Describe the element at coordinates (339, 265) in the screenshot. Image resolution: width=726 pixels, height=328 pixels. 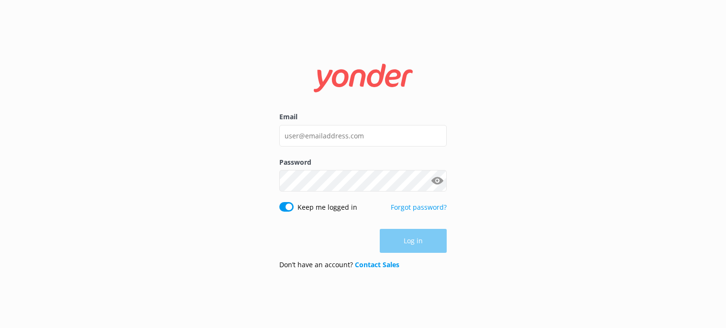
I see `p: Don’t have an account?` at that location.